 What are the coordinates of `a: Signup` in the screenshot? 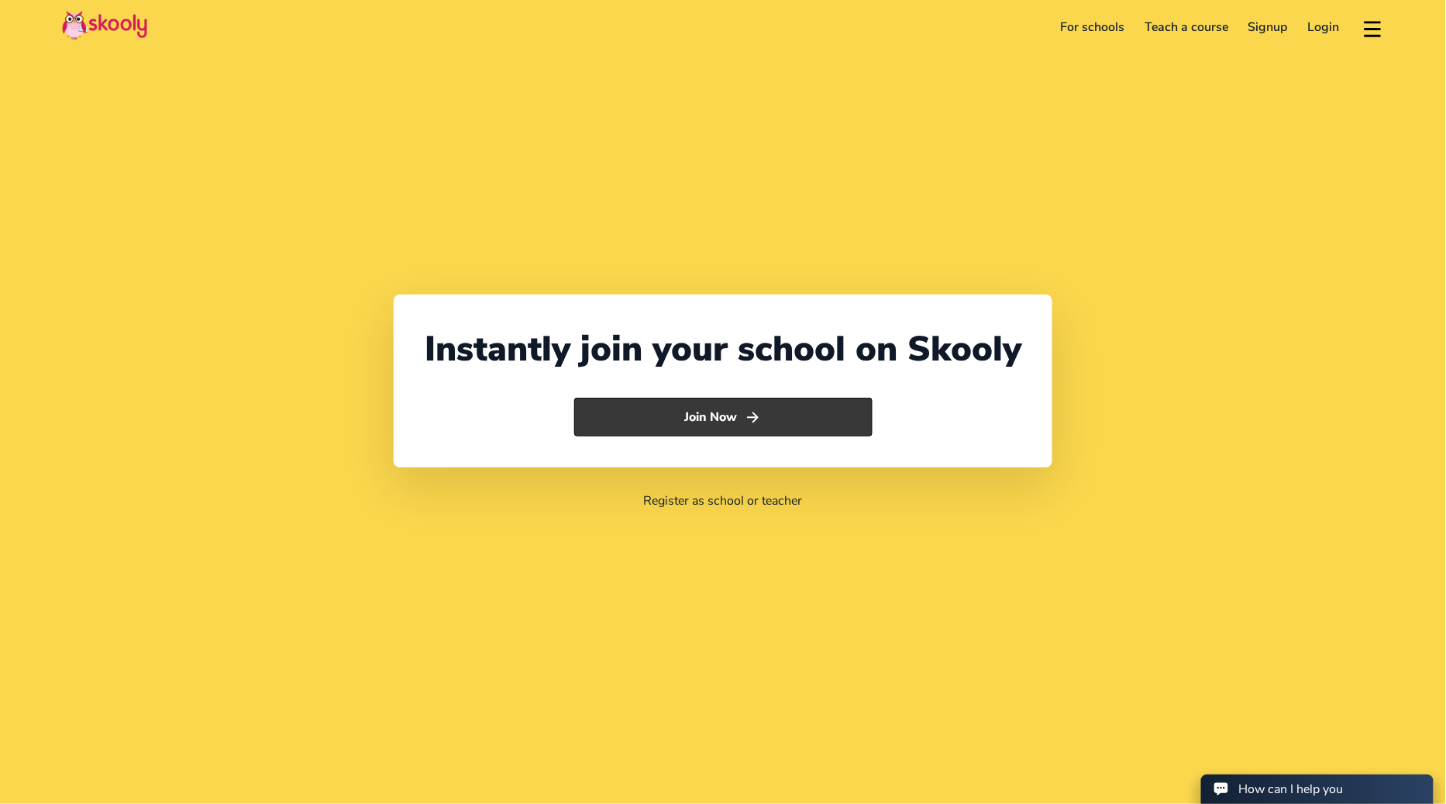 It's located at (1268, 27).